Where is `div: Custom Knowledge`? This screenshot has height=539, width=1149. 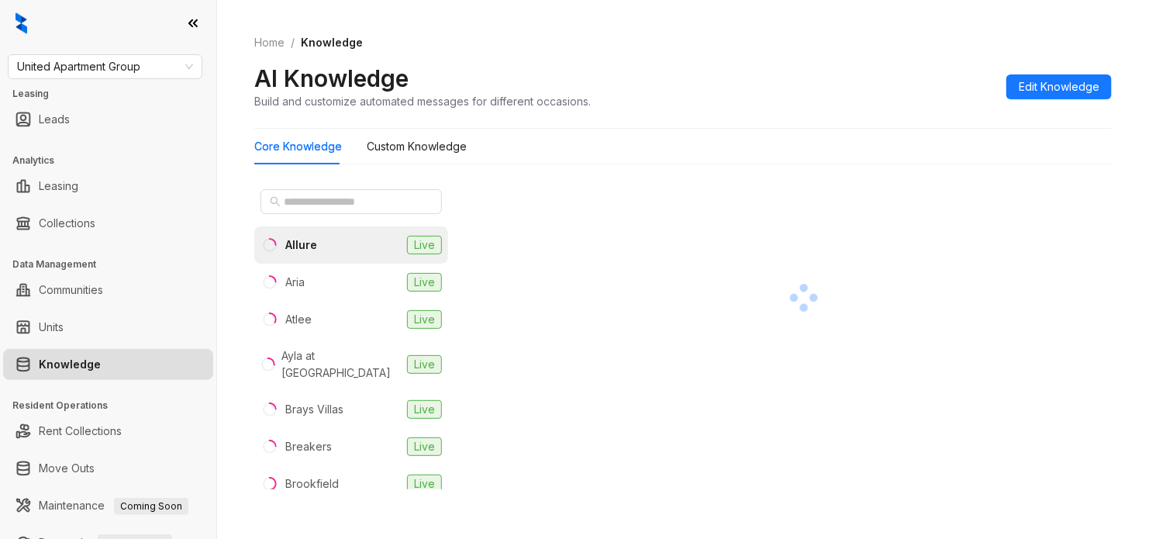 div: Custom Knowledge is located at coordinates (416, 147).